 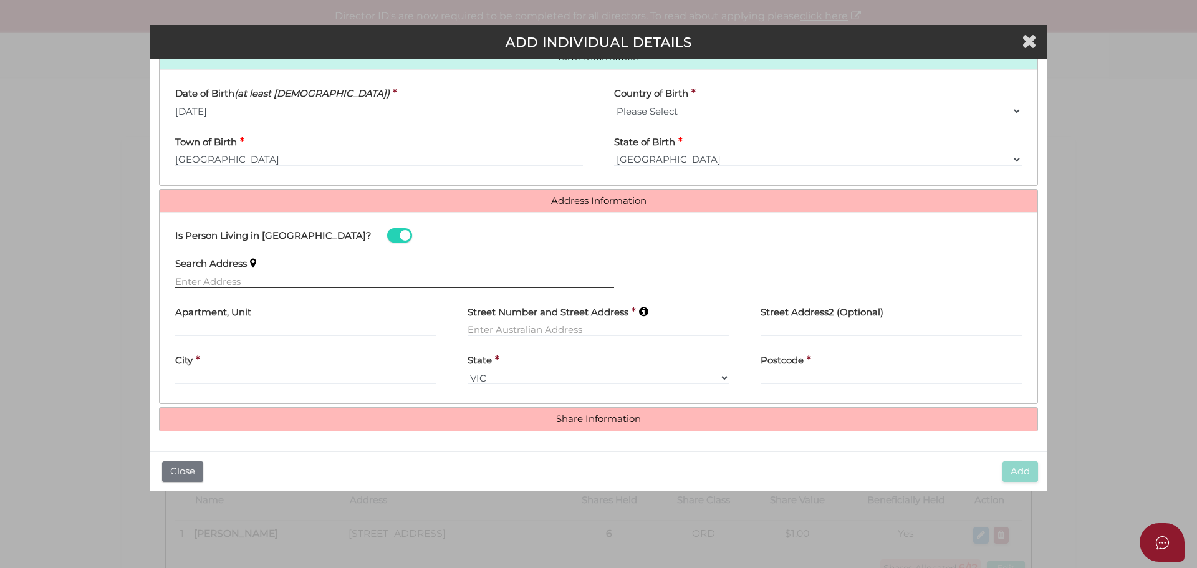 What do you see at coordinates (184, 360) in the screenshot?
I see `h4: City` at bounding box center [184, 360].